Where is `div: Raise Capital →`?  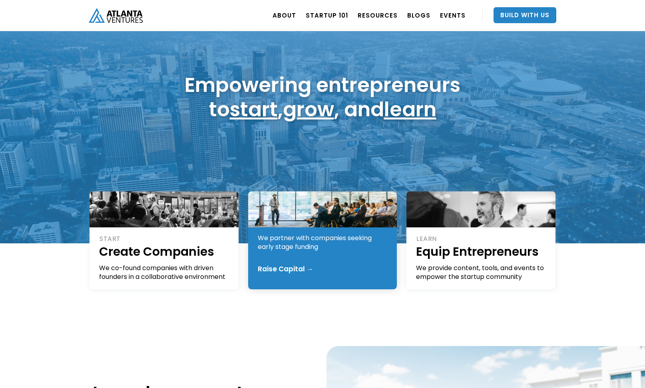 div: Raise Capital → is located at coordinates (285, 269).